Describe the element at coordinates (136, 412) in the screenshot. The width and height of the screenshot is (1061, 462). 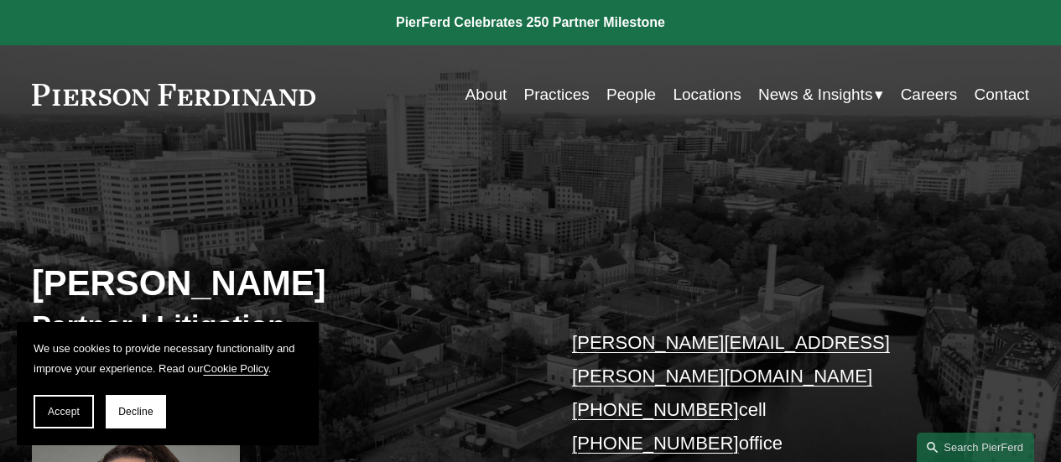
I see `button: Decline` at that location.